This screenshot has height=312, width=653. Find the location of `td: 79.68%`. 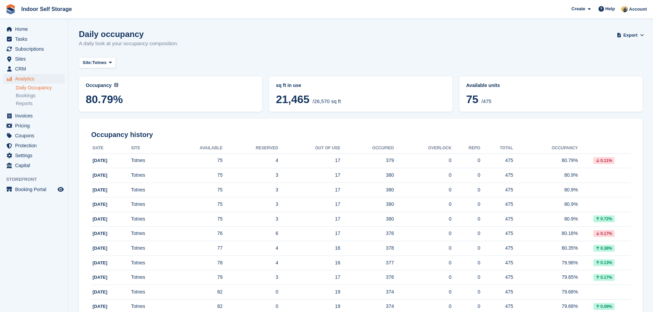

td: 79.68% is located at coordinates (545, 292).